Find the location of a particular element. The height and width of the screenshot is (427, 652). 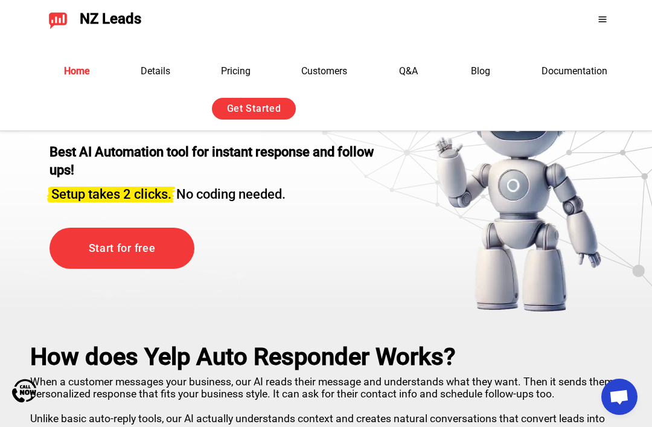

strong: Best AI Automation tool for instant response and follow ups! is located at coordinates (211, 161).